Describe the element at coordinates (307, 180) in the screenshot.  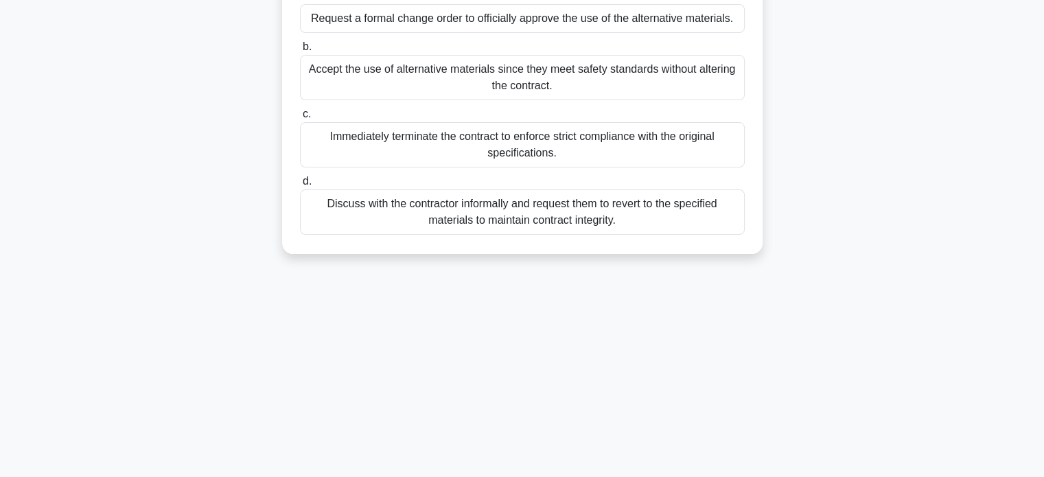
I see `span: d.` at that location.